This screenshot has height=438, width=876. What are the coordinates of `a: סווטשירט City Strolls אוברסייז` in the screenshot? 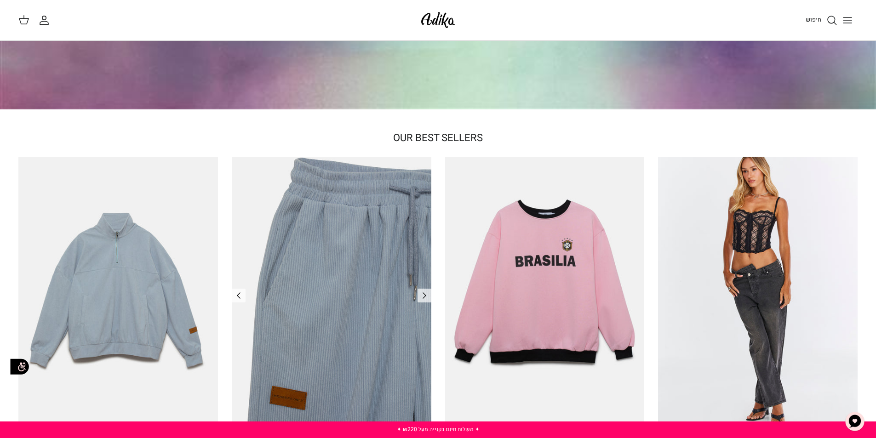 It's located at (118, 296).